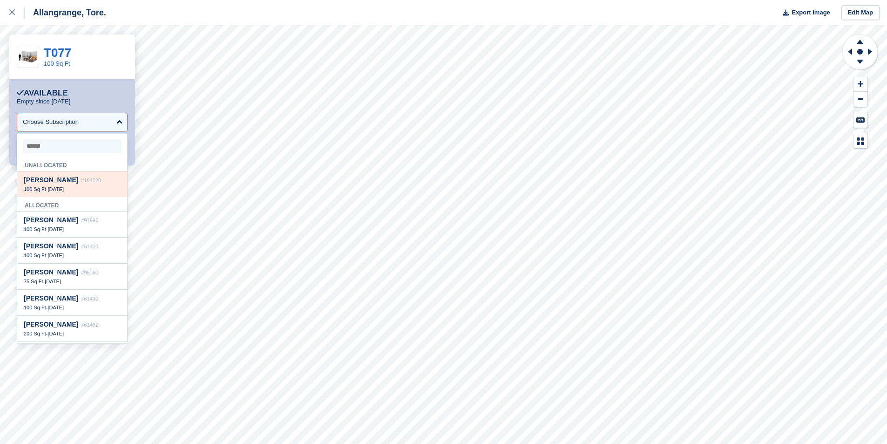 Image resolution: width=887 pixels, height=444 pixels. What do you see at coordinates (57, 53) in the screenshot?
I see `a: T077` at bounding box center [57, 53].